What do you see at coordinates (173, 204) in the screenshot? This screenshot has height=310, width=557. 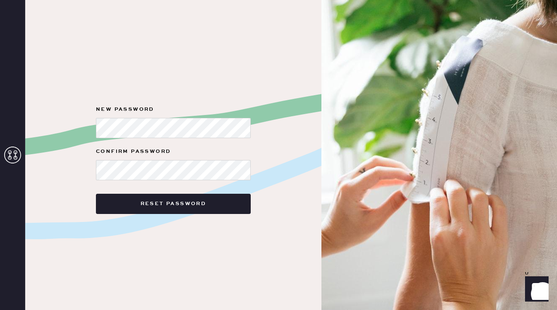 I see `button: Reset Password` at bounding box center [173, 204].